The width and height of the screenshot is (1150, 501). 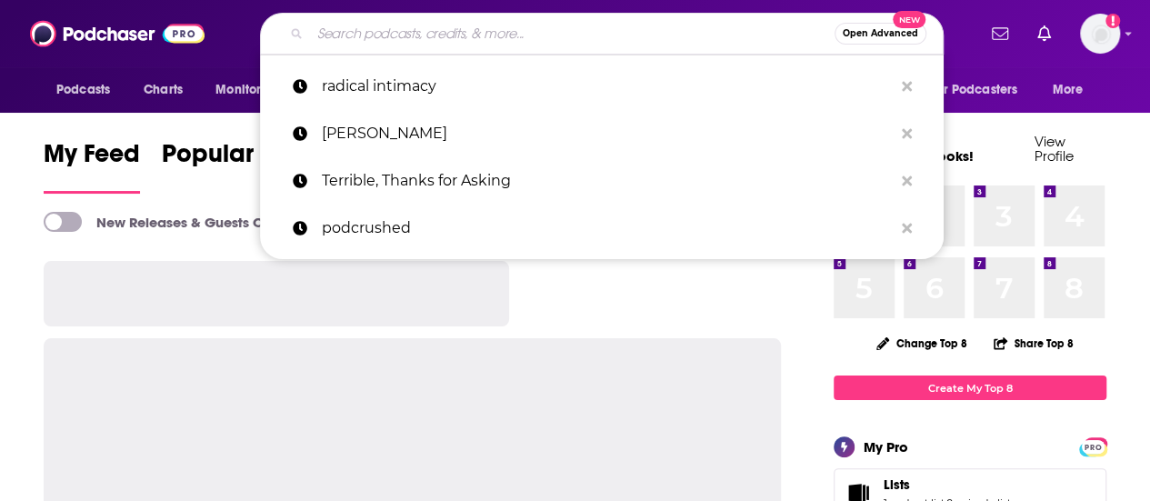 I want to click on span: Podcasts, so click(x=83, y=90).